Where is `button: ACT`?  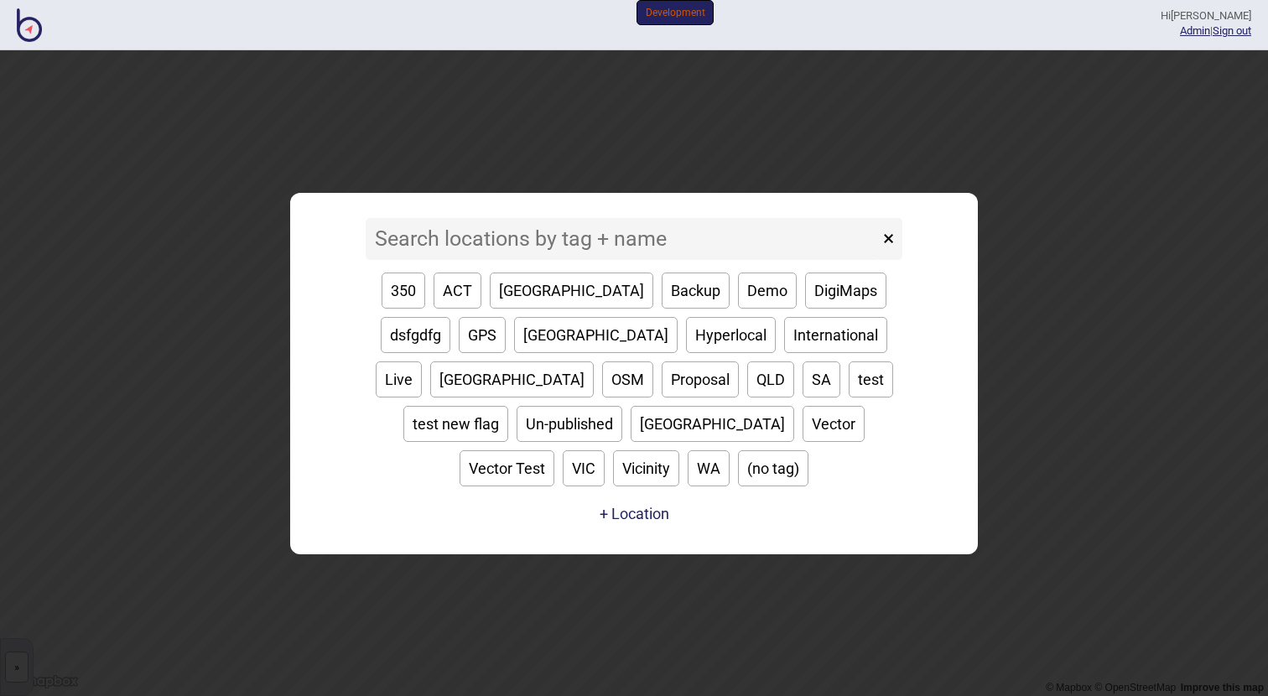
button: ACT is located at coordinates (457, 290).